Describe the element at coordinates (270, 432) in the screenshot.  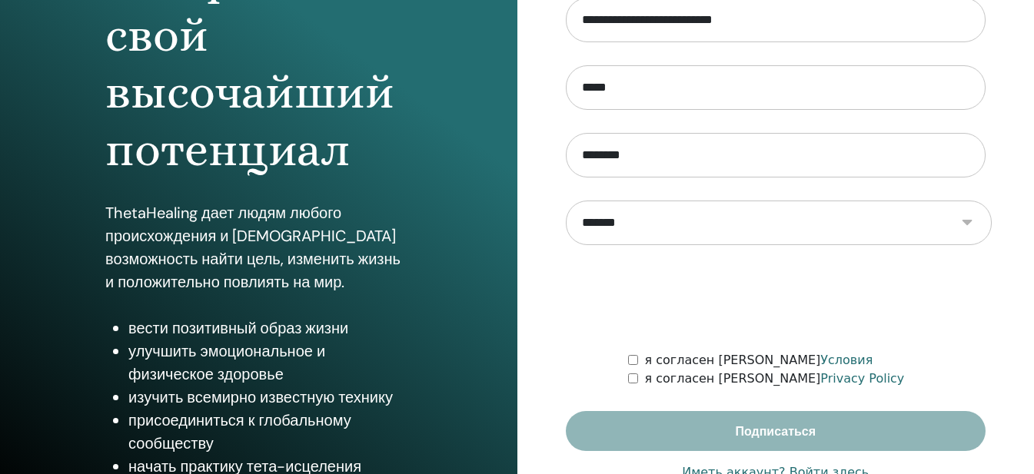
I see `li: присоединиться к глобальному сообществу` at that location.